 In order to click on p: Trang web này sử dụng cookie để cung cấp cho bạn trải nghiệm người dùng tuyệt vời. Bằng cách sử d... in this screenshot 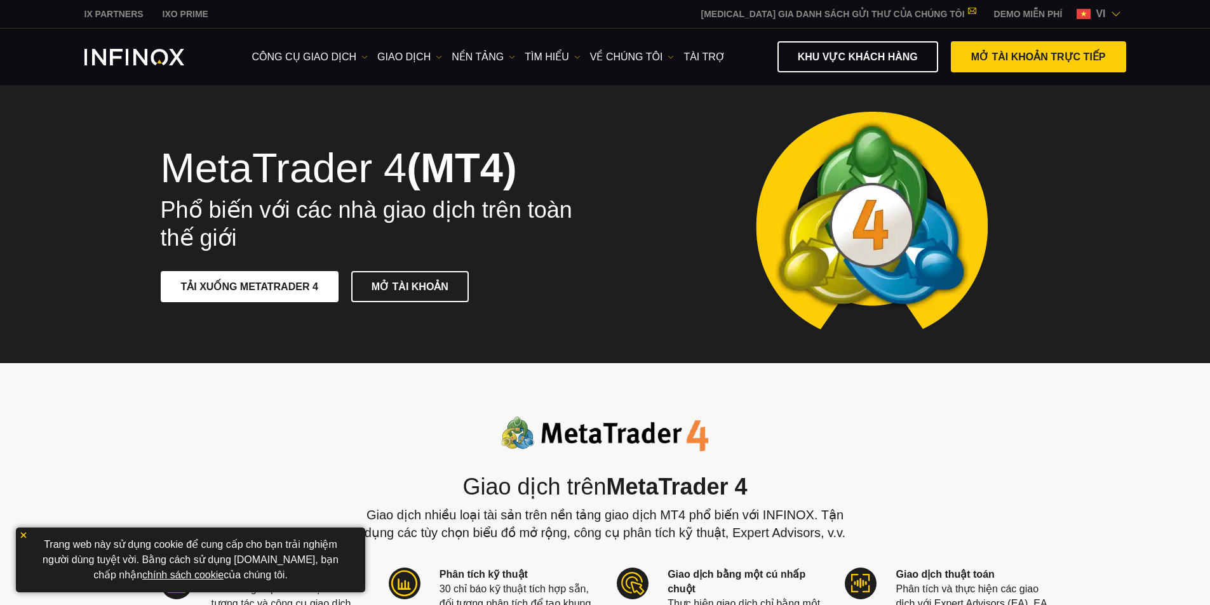, I will do `click(191, 560)`.